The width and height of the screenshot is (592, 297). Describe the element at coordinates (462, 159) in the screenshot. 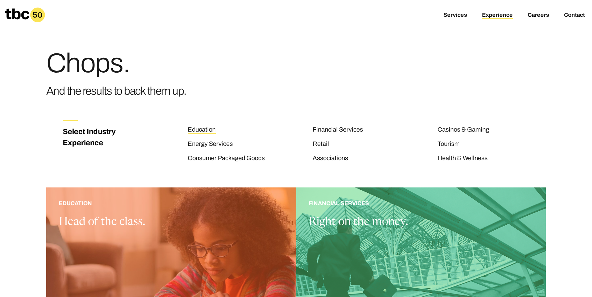

I see `a: Health & Wellness` at that location.